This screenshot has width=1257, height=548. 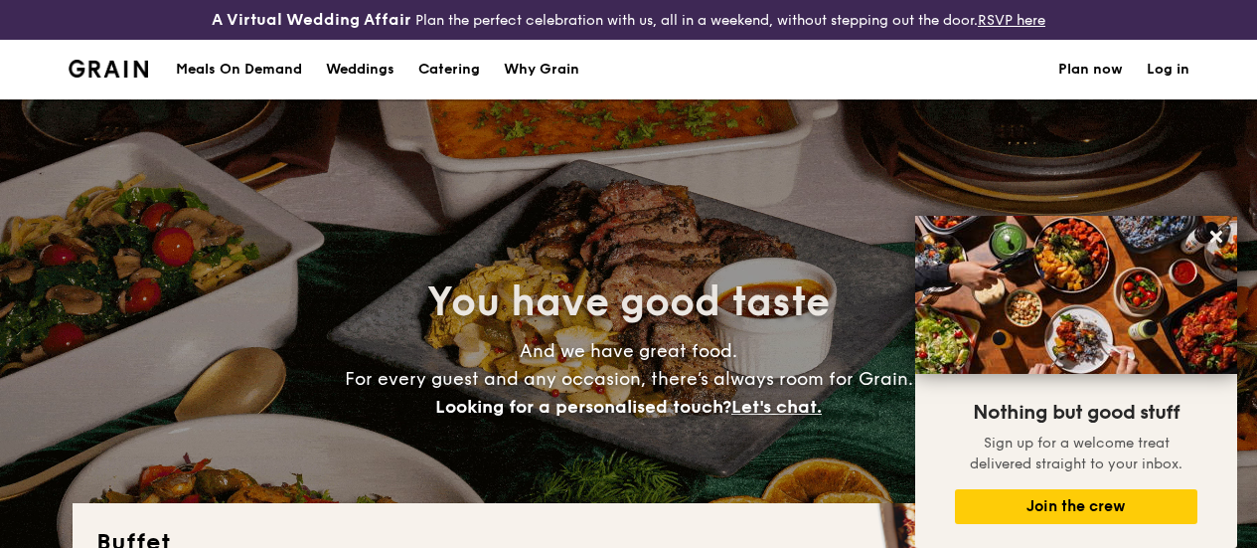 I want to click on span: You have good taste, so click(x=628, y=302).